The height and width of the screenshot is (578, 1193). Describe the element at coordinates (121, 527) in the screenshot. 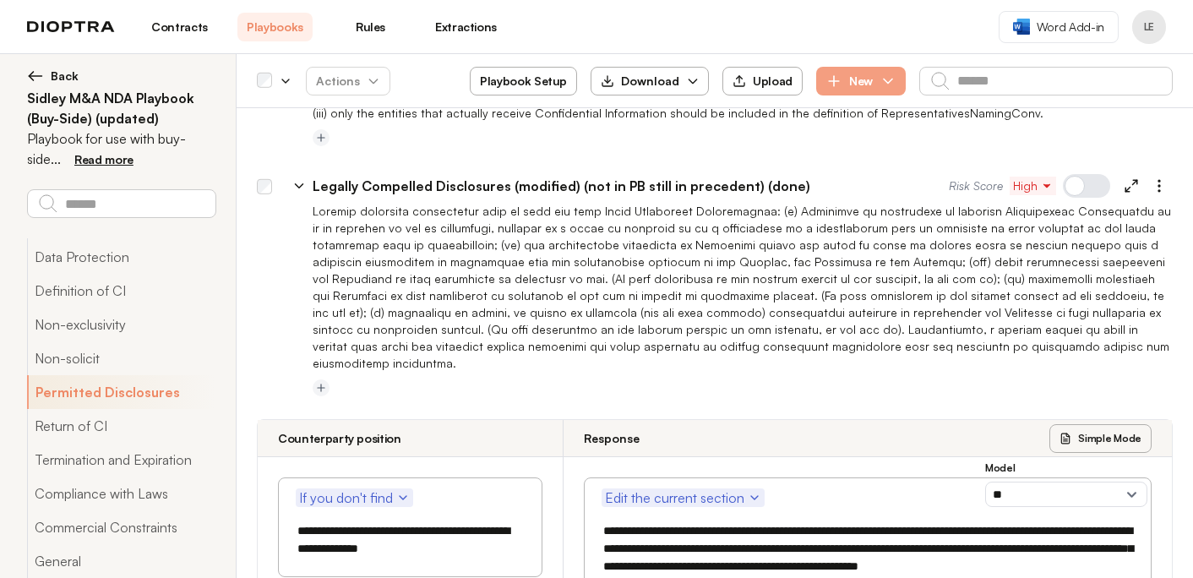

I see `button: Commercial Constraints` at that location.